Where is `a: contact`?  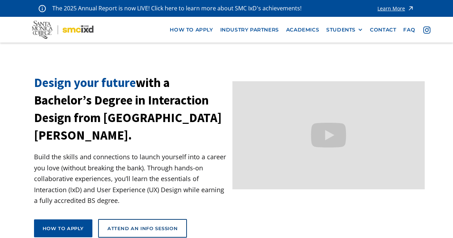 a: contact is located at coordinates (383, 30).